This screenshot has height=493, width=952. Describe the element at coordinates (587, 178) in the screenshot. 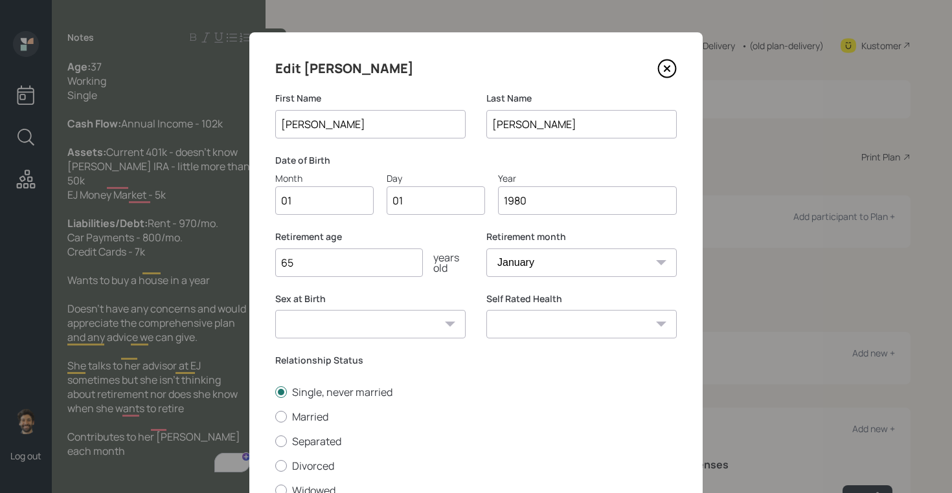

I see `div: Year` at that location.